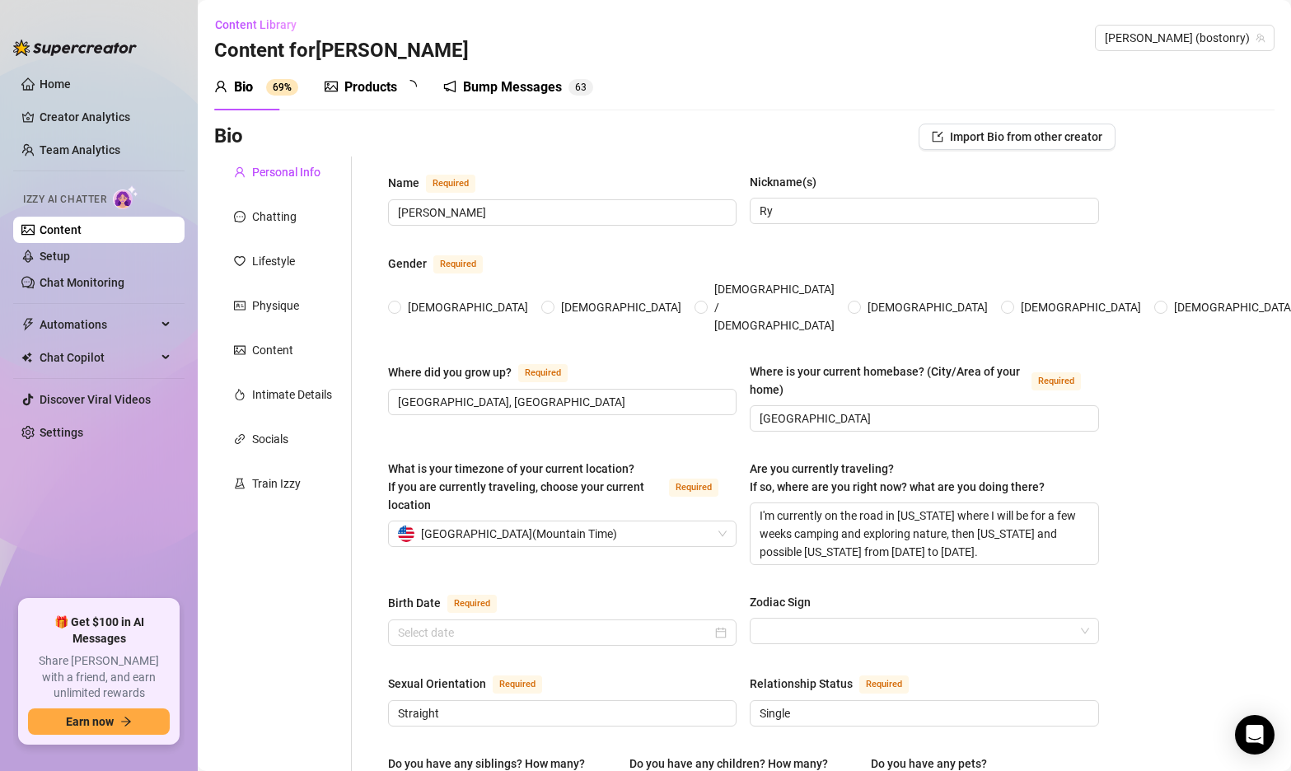 This screenshot has height=771, width=1291. I want to click on h3: Bio, so click(228, 137).